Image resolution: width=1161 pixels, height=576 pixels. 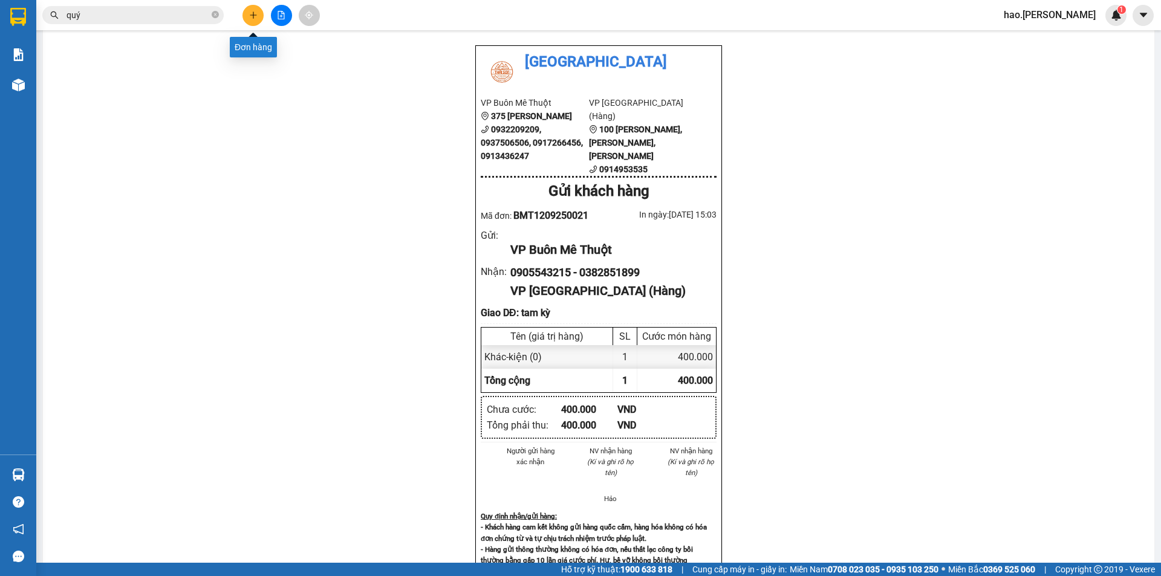 What do you see at coordinates (608, 250) in the screenshot?
I see `div: VP Buôn Mê Thuột` at bounding box center [608, 250].